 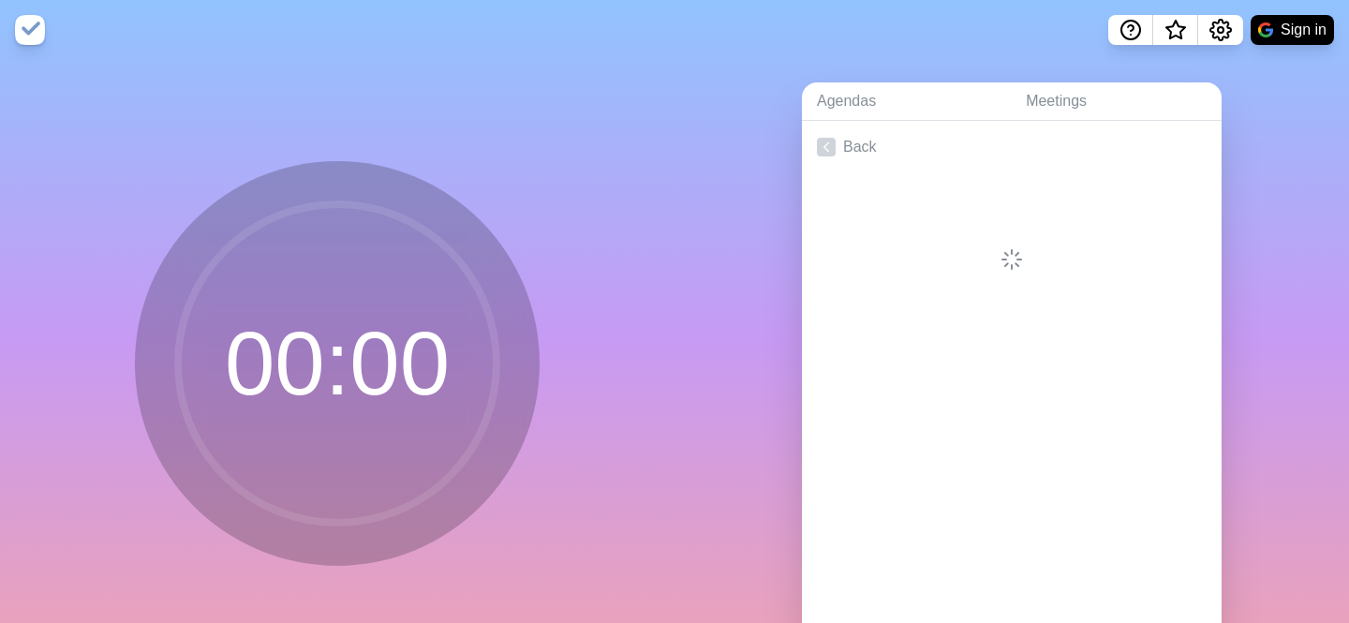 I want to click on button: Help, so click(x=1131, y=30).